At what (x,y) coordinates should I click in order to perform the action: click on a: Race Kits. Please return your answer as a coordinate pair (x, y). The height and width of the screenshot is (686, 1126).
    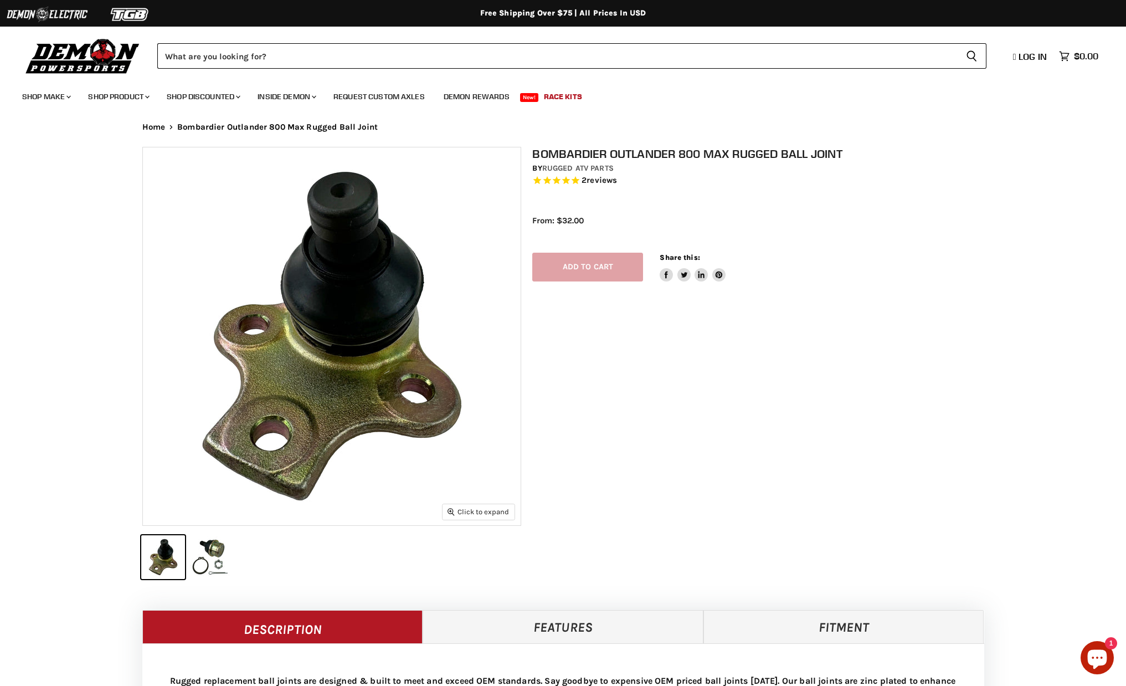
    Looking at the image, I should click on (563, 96).